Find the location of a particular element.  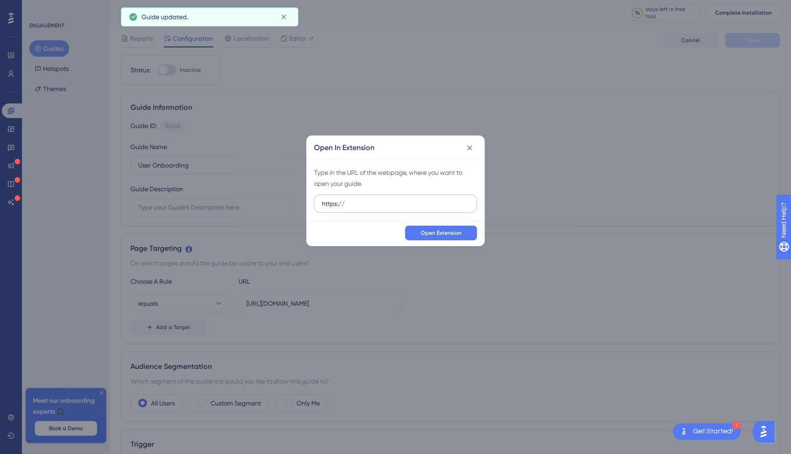

div: Open Get Started! checklist, remaining modules: 1 is located at coordinates (707, 432).